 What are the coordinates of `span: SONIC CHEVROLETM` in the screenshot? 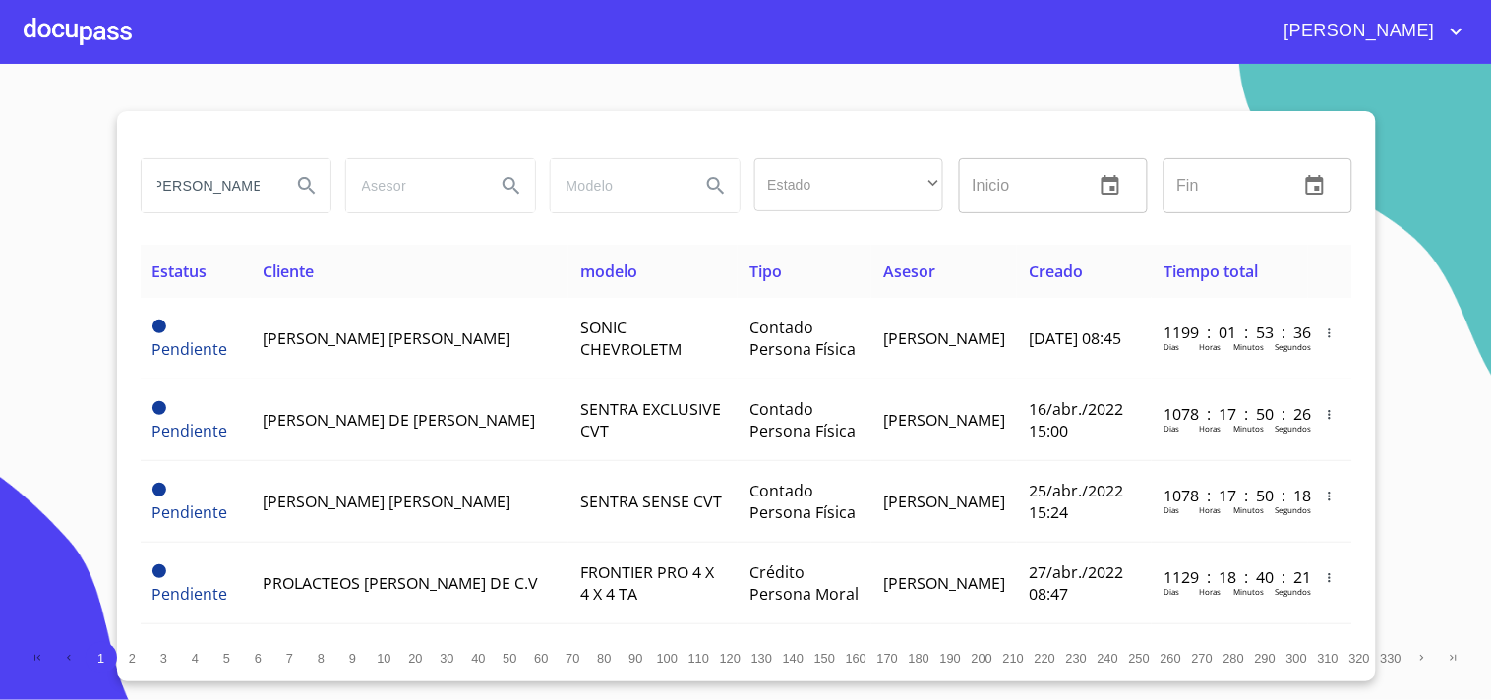 It's located at (631, 338).